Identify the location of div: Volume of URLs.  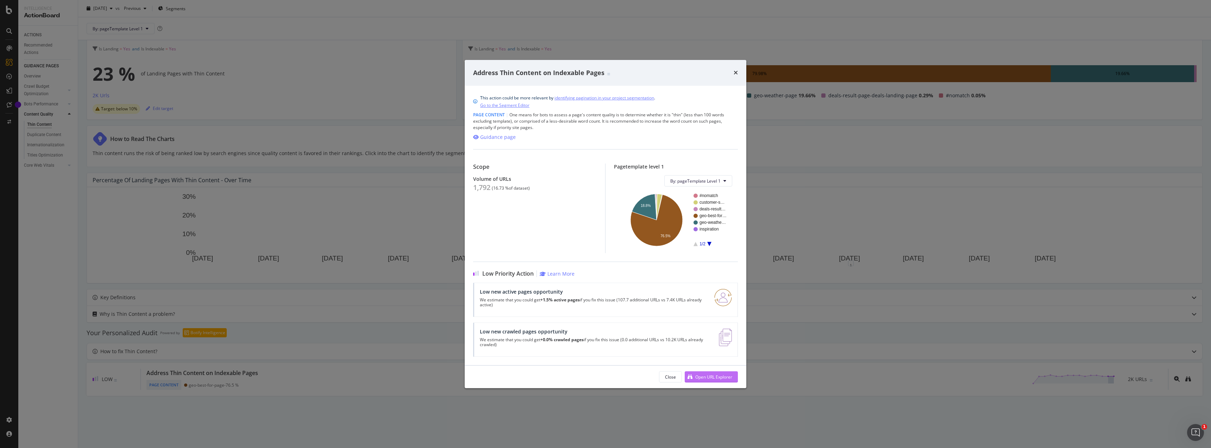
(535, 179).